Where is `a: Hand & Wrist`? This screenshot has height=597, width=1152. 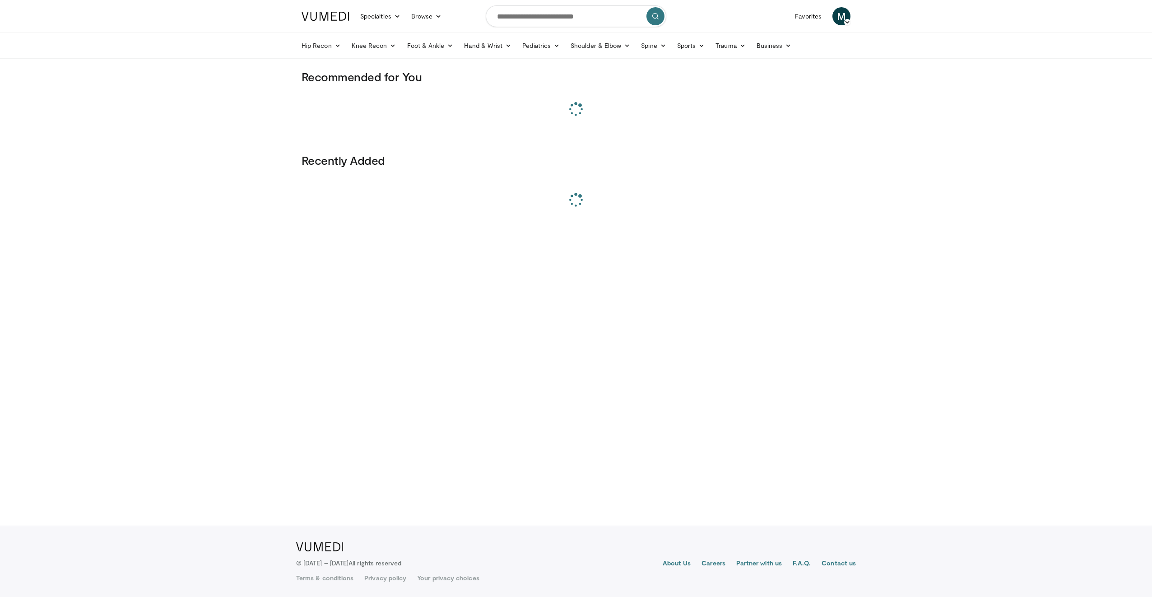
a: Hand & Wrist is located at coordinates (487, 46).